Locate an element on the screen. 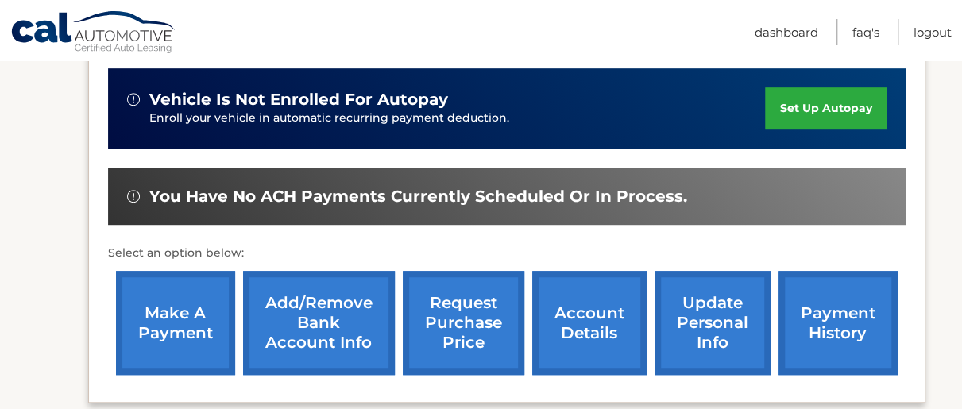  a: account details is located at coordinates (589, 322).